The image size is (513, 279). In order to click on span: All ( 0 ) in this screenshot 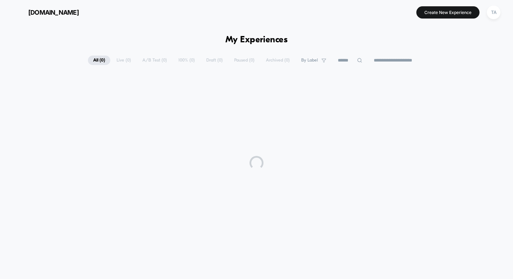, I will do `click(99, 60)`.